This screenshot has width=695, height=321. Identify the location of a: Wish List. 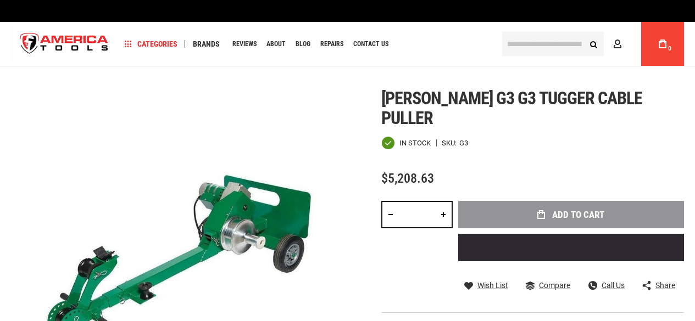
(486, 286).